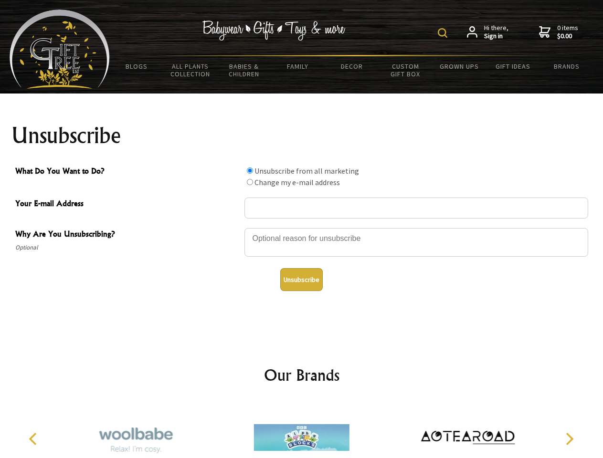  What do you see at coordinates (405, 70) in the screenshot?
I see `a: Custom Gift Box` at bounding box center [405, 70].